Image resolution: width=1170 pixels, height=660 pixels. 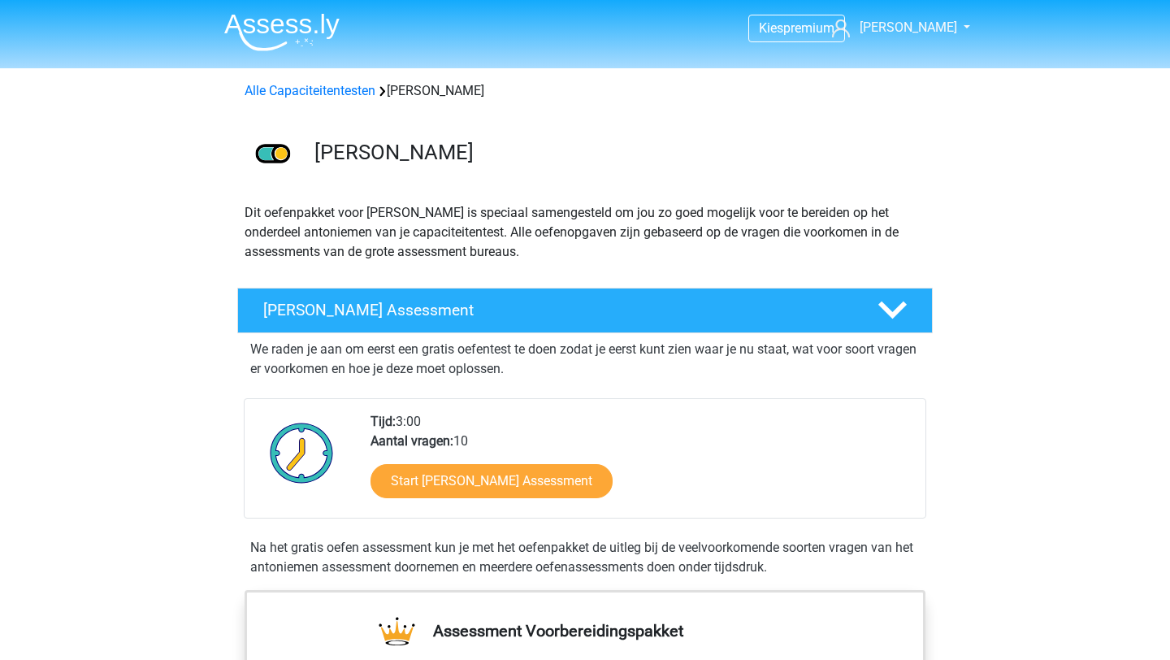 I want to click on img: Assessly, so click(x=282, y=32).